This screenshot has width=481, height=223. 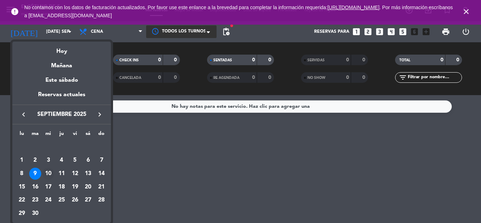 I want to click on div: 27, so click(x=88, y=200).